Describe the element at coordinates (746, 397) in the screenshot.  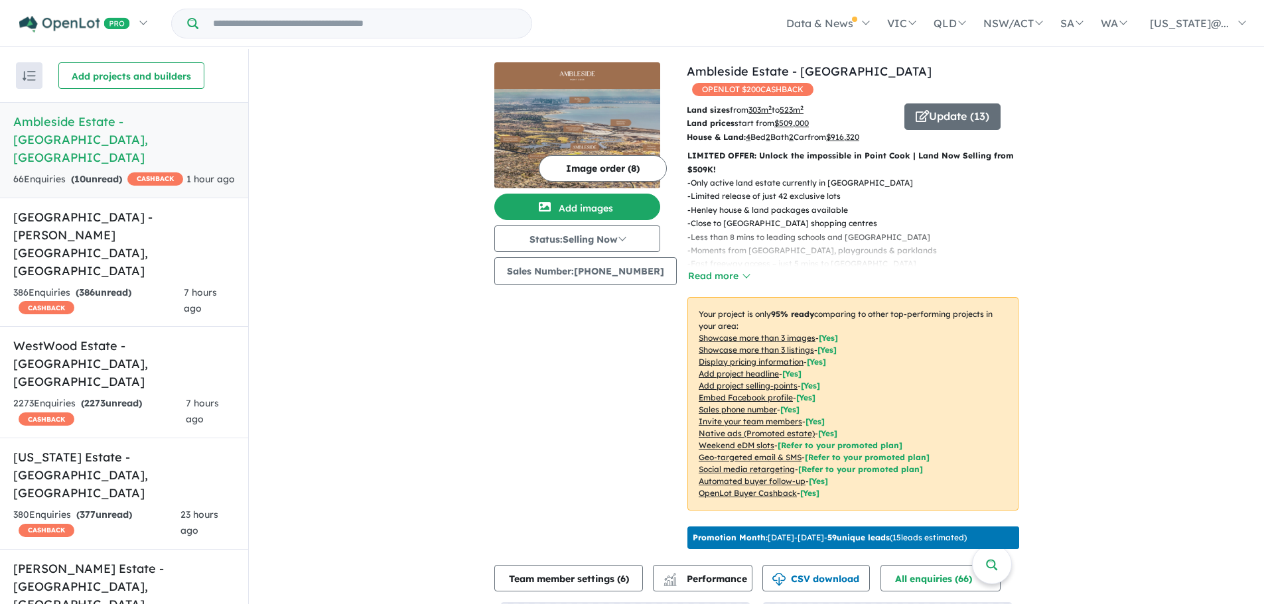
I see `u: Embed Facebook profile` at that location.